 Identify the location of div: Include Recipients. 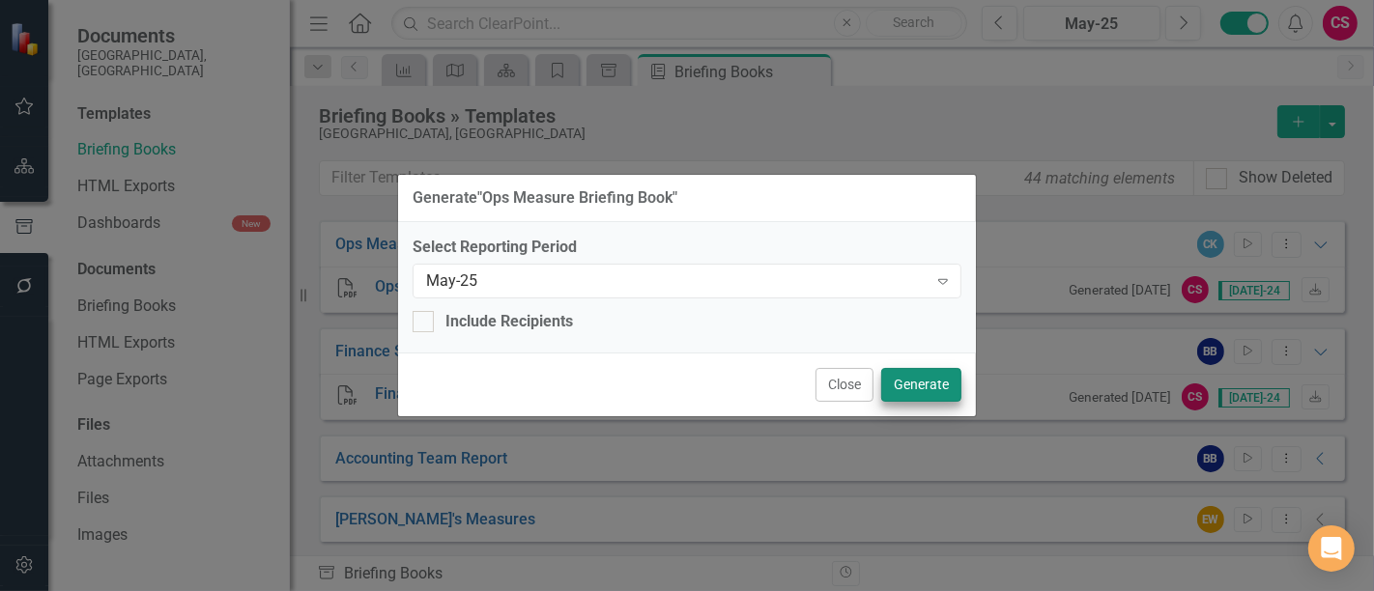
(509, 322).